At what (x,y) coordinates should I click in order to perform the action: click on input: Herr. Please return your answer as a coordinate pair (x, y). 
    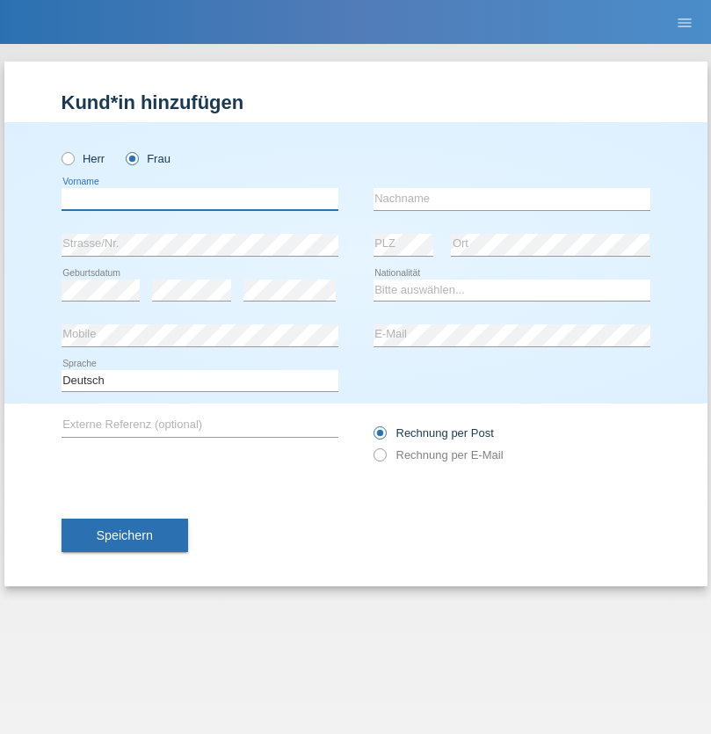
    Looking at the image, I should click on (67, 157).